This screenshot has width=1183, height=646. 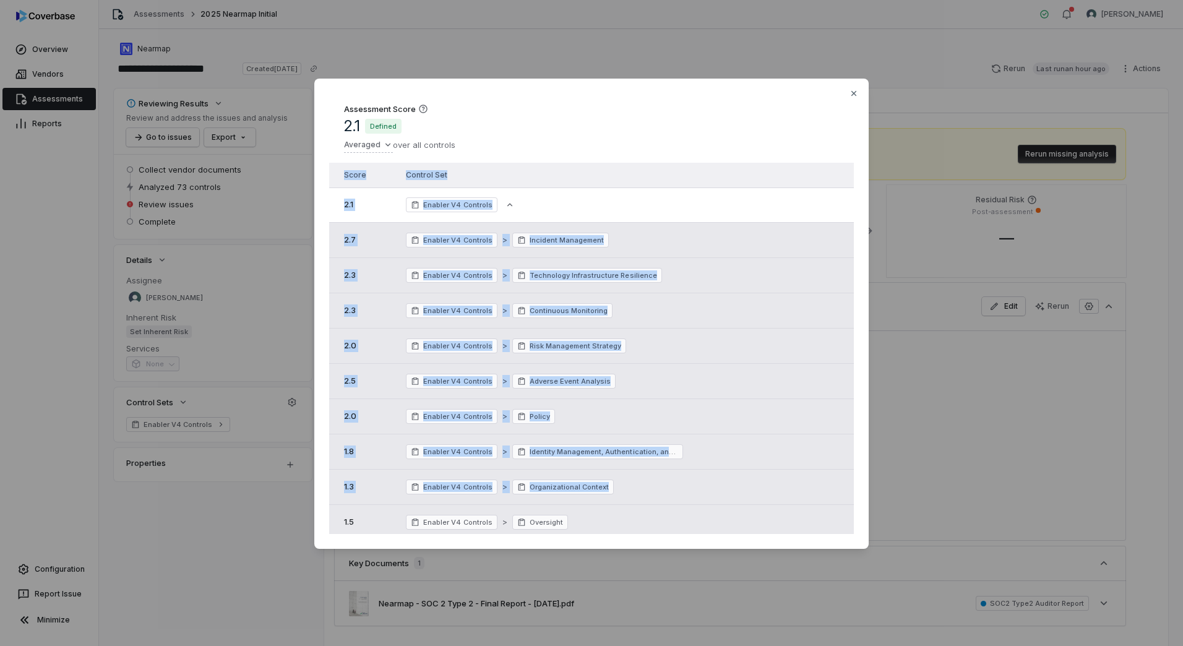 I want to click on span: Policy, so click(x=540, y=416).